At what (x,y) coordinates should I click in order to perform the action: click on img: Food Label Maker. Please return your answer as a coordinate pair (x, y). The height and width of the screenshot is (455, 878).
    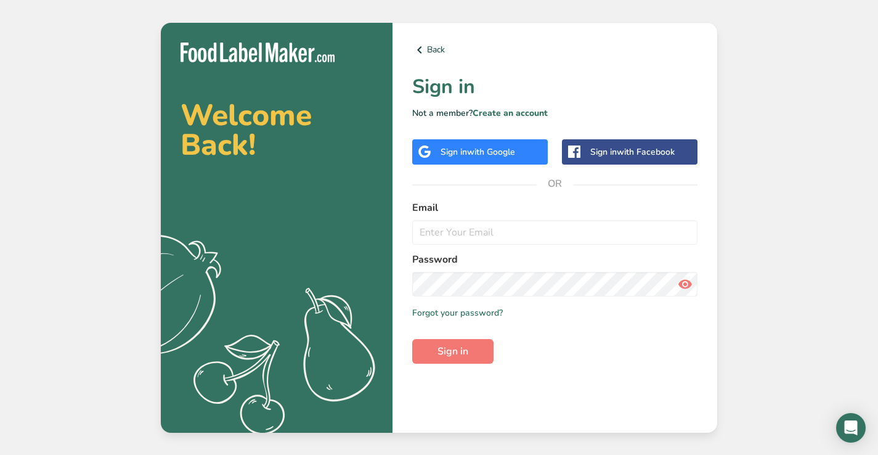
    Looking at the image, I should click on (258, 52).